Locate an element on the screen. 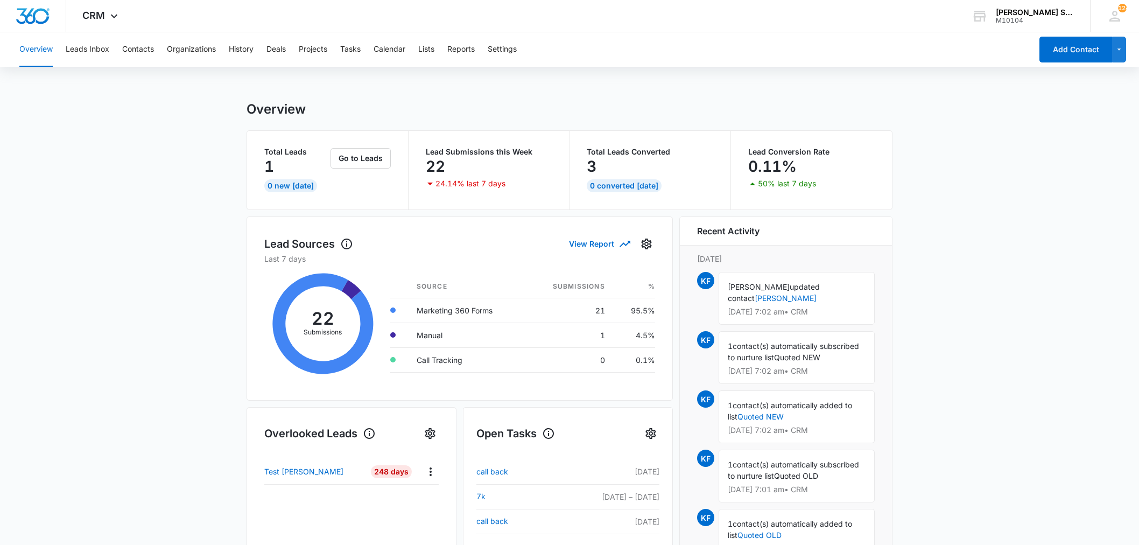 Image resolution: width=1139 pixels, height=545 pixels. a: 7k is located at coordinates (509, 496).